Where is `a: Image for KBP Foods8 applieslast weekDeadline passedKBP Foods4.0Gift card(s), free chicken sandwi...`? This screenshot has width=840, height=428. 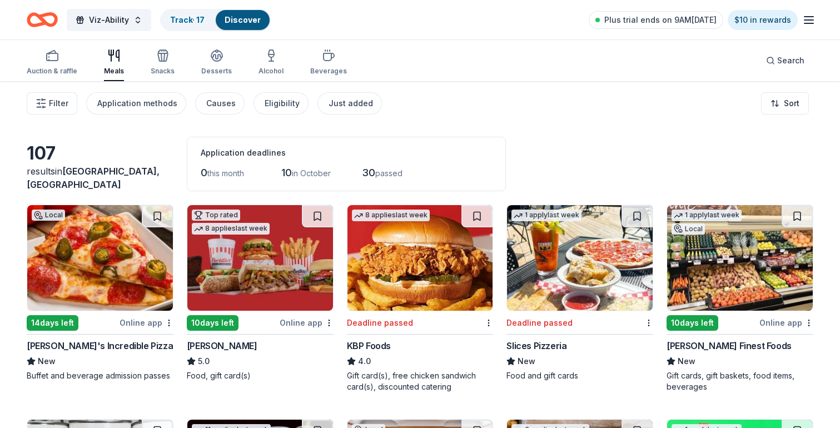
a: Image for KBP Foods8 applieslast weekDeadline passedKBP Foods4.0Gift card(s), free chicken sandwi... is located at coordinates (420, 299).